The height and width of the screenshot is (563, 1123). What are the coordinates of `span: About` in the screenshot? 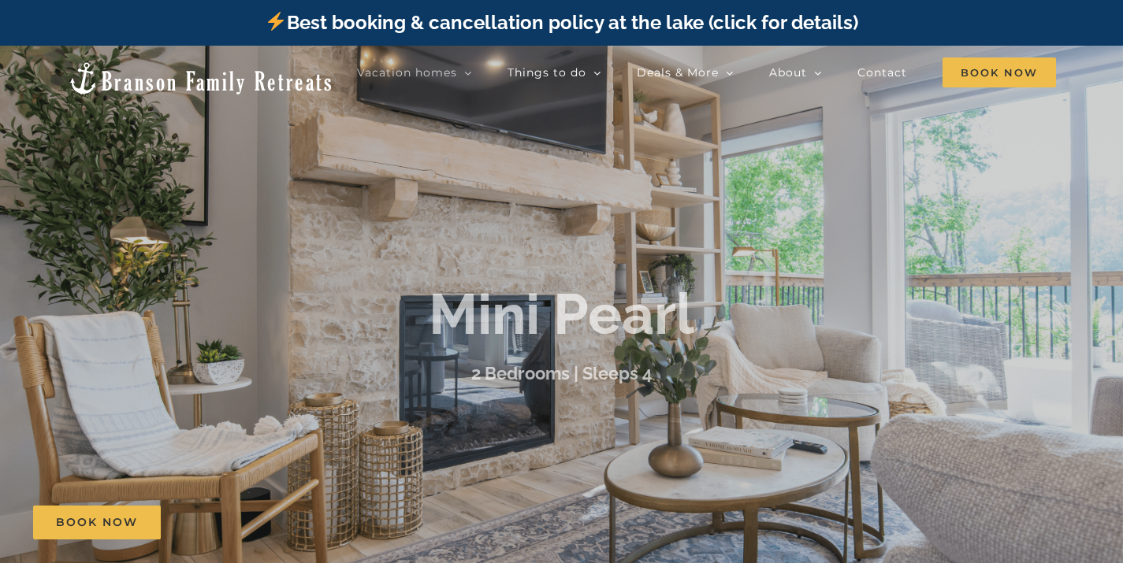 It's located at (788, 72).